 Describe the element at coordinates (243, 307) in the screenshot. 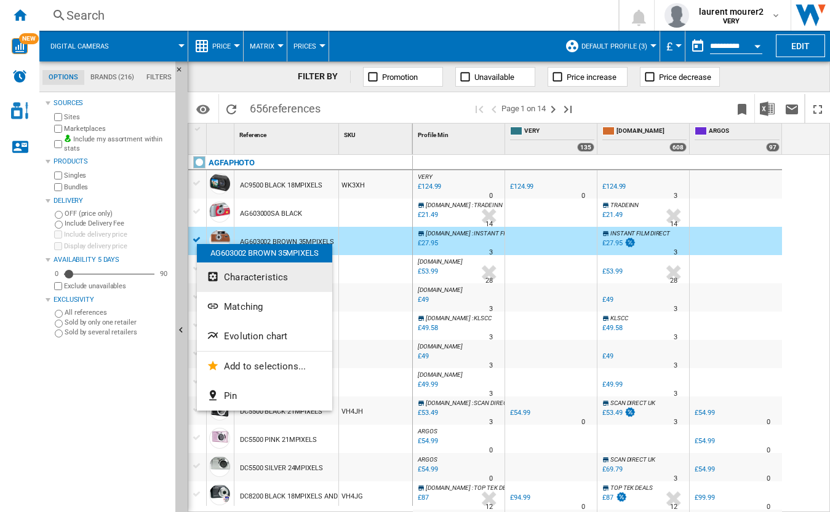

I see `span: Matching` at that location.